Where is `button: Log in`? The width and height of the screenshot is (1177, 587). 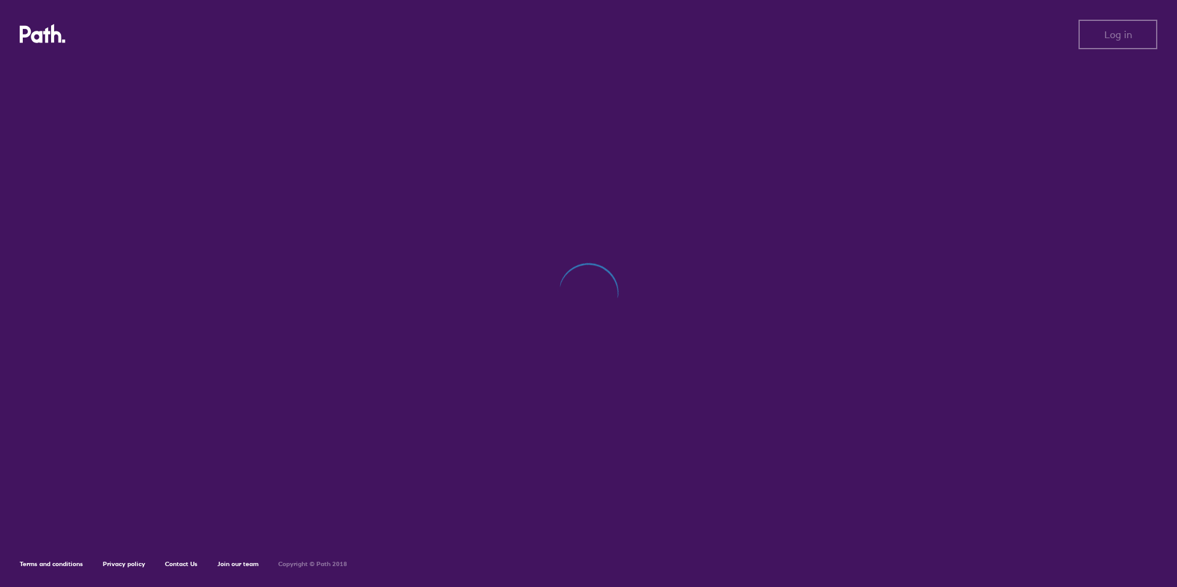 button: Log in is located at coordinates (1118, 34).